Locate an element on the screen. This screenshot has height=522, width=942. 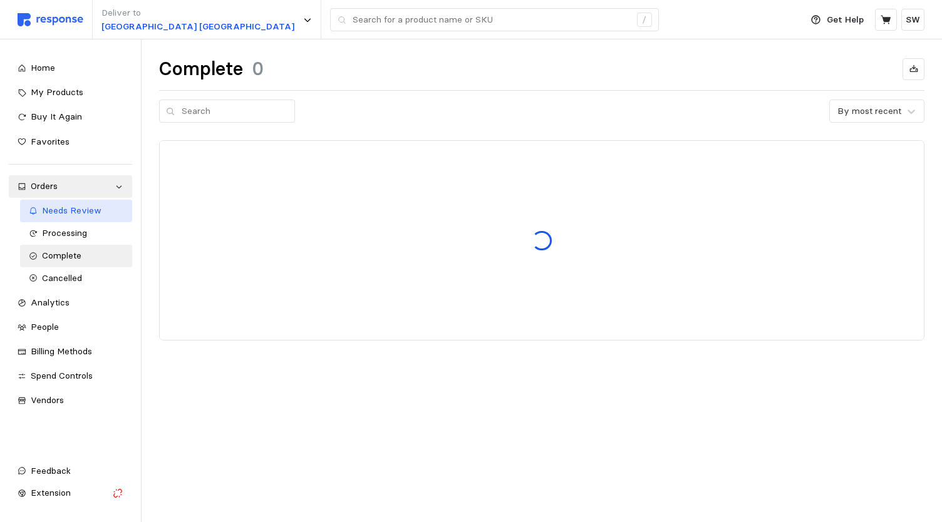
a: Processing is located at coordinates (76, 234).